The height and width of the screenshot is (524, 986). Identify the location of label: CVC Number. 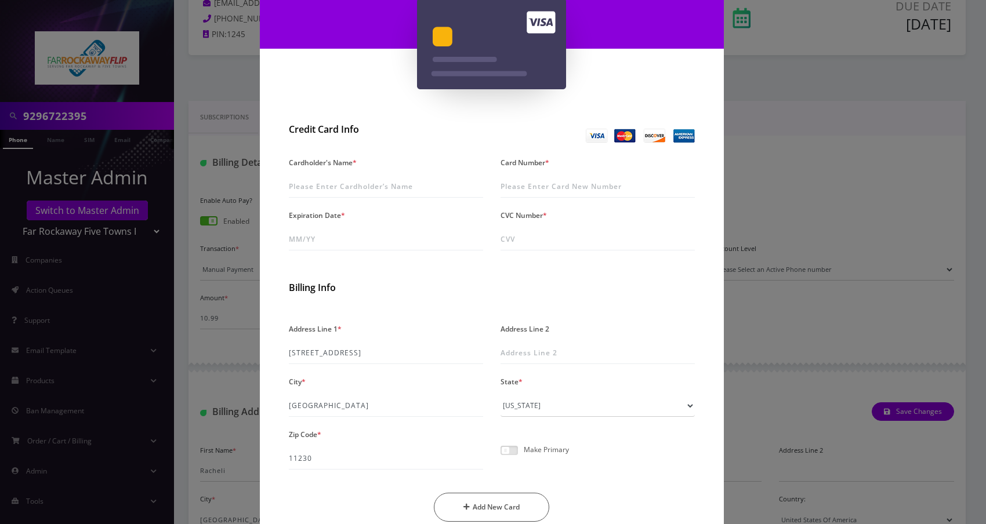
(524, 215).